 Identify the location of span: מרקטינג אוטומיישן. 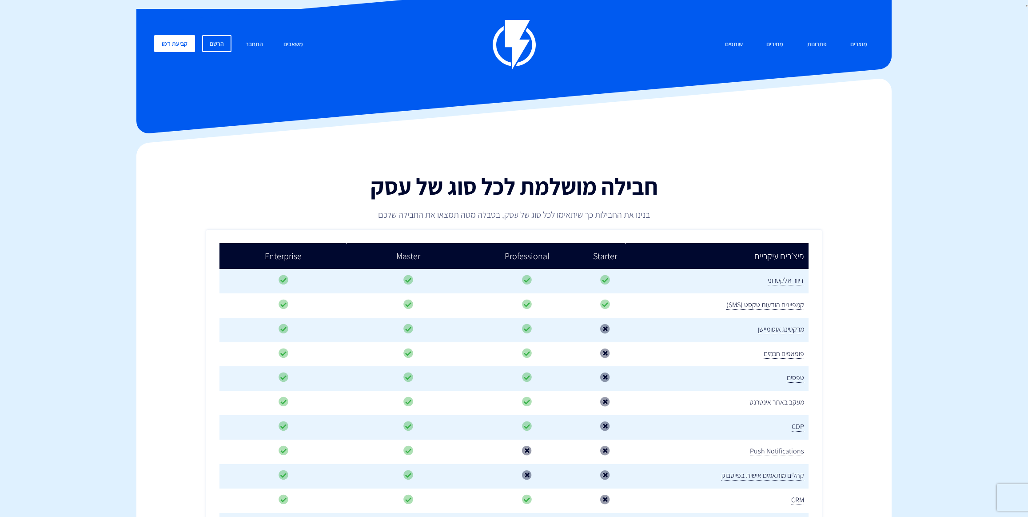
(781, 329).